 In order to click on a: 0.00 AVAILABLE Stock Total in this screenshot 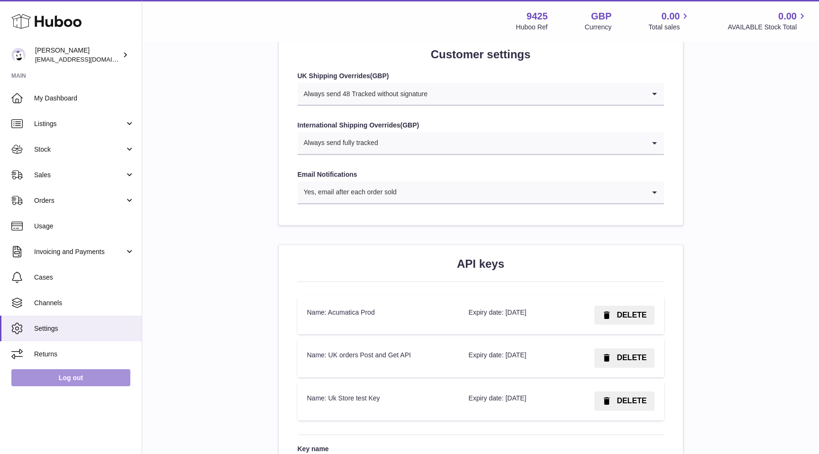, I will do `click(767, 21)`.